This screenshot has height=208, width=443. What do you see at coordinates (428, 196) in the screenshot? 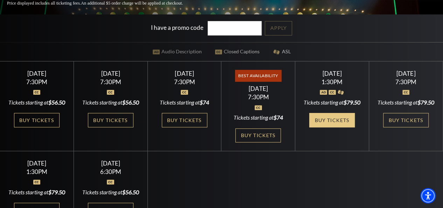
I see `div: Accessibility Menu` at bounding box center [428, 196].